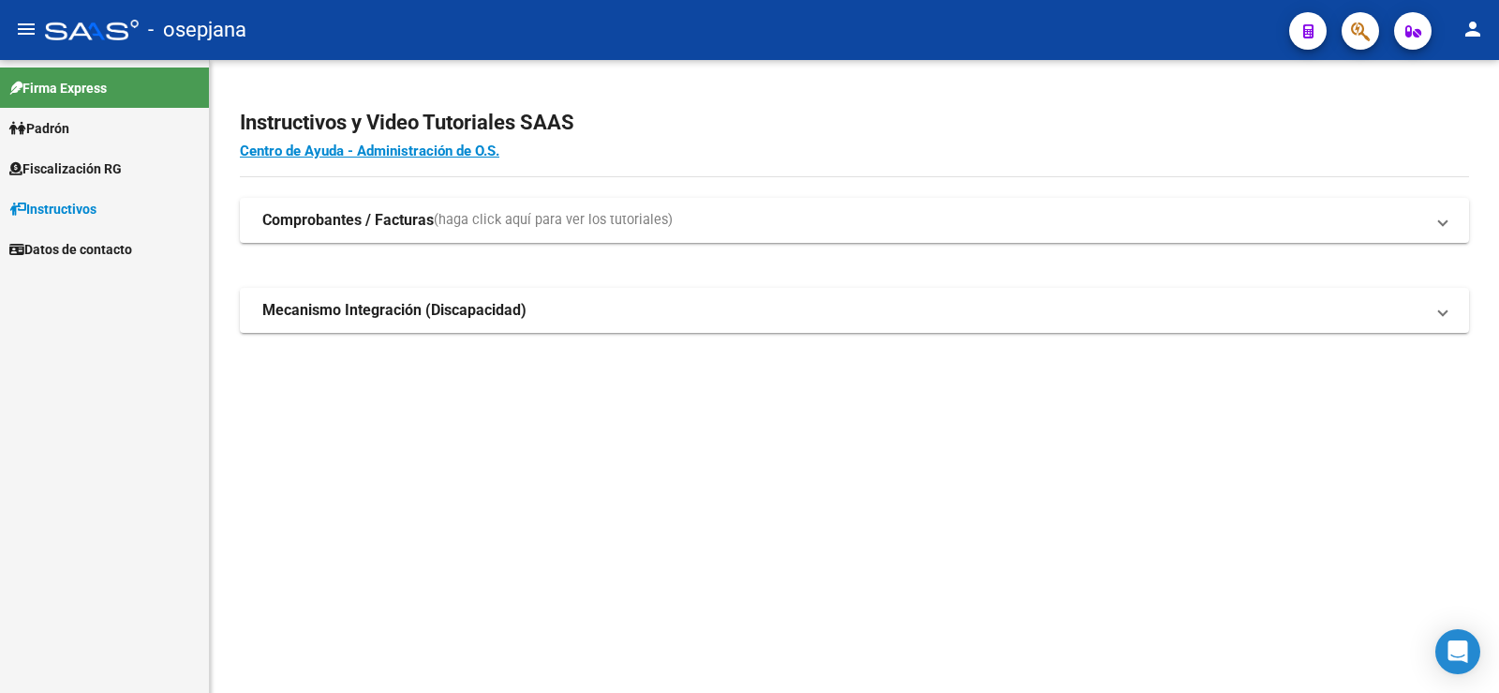 The image size is (1499, 693). What do you see at coordinates (26, 29) in the screenshot?
I see `mat-icon: menu` at bounding box center [26, 29].